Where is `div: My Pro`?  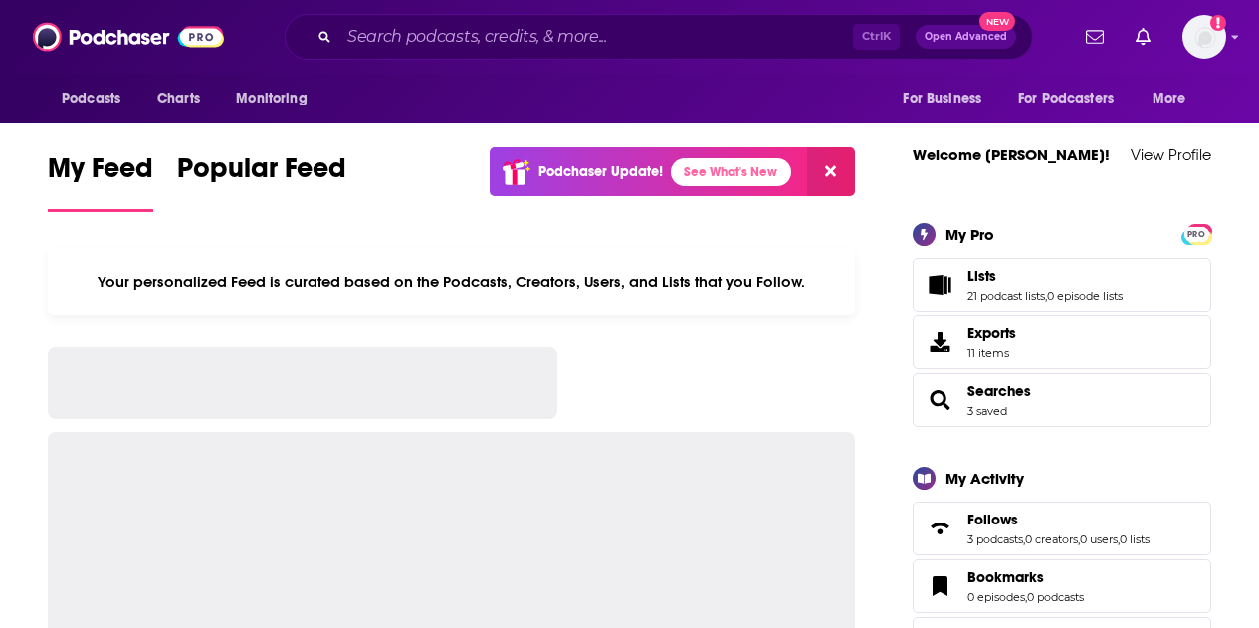
div: My Pro is located at coordinates (969, 234).